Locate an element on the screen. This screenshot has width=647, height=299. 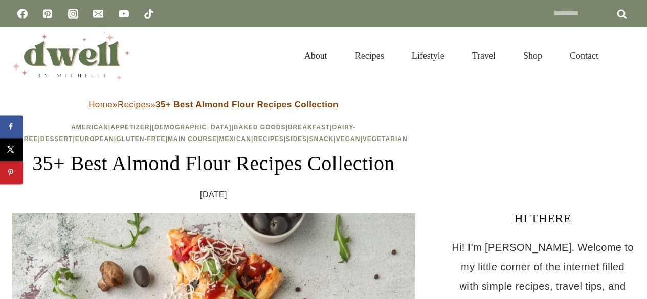
img: DWELL by michelle is located at coordinates (71, 56).